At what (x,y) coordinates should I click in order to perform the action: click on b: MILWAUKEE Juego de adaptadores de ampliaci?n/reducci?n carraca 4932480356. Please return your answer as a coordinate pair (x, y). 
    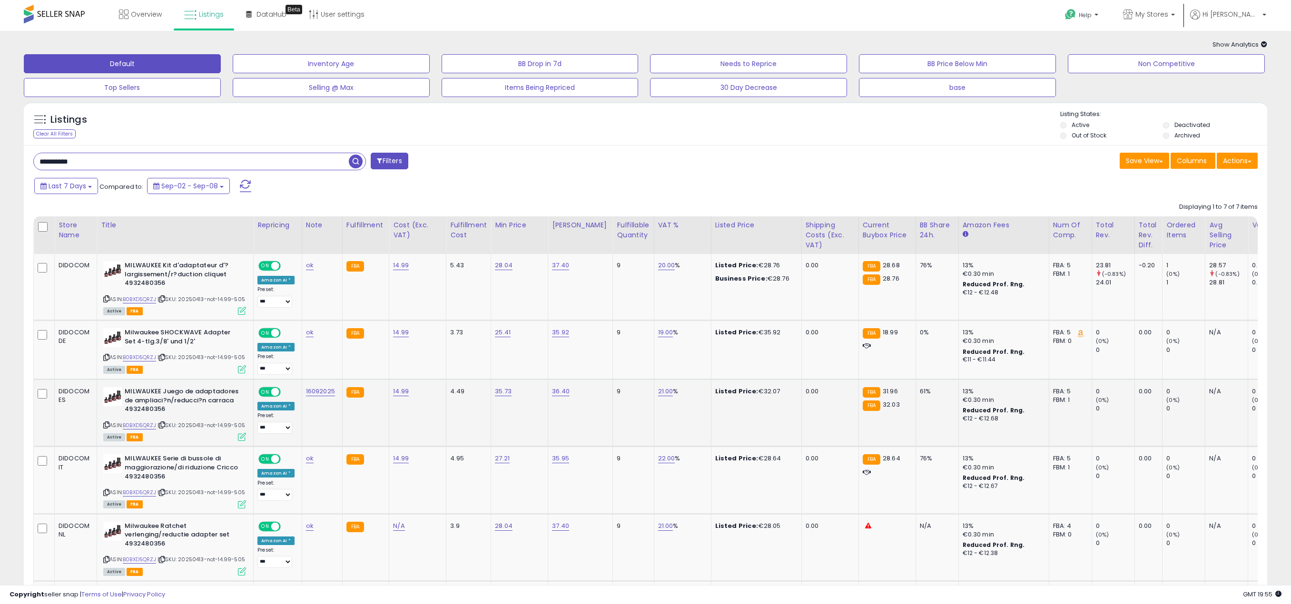
    Looking at the image, I should click on (182, 402).